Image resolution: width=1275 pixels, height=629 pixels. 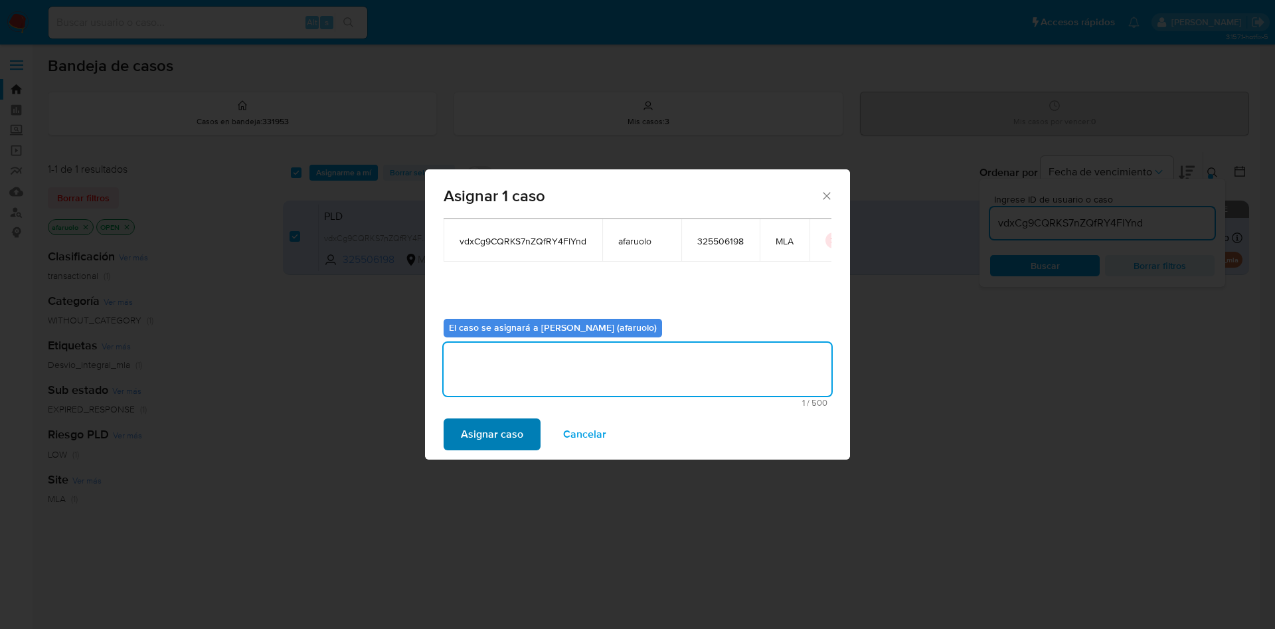 I want to click on span: MLA, so click(x=784, y=241).